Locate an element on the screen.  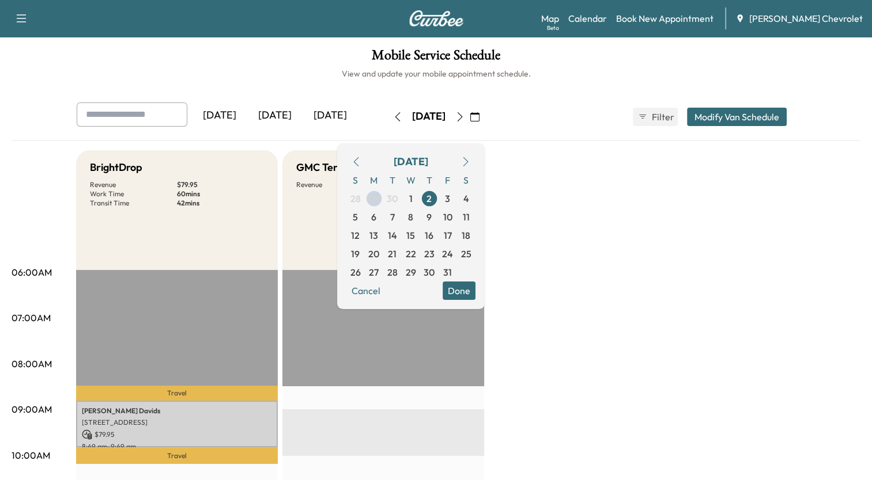
span: 5 is located at coordinates (355, 217).